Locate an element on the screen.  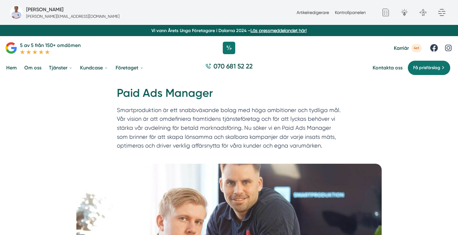
a: Karriär 4st is located at coordinates (408, 48).